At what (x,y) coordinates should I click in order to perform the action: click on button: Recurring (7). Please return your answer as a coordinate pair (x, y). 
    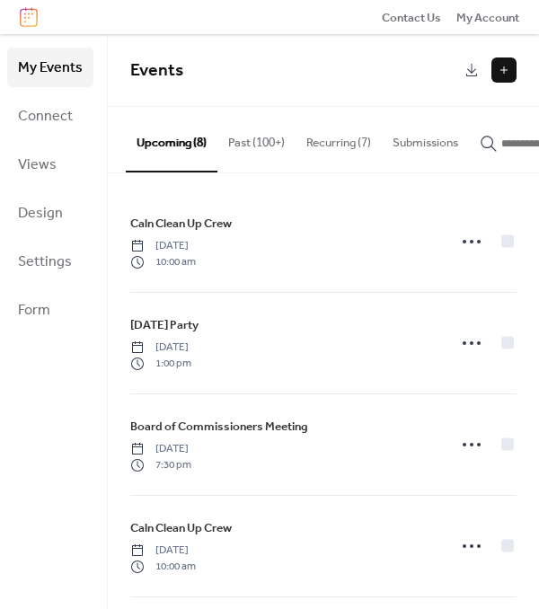
    Looking at the image, I should click on (339, 138).